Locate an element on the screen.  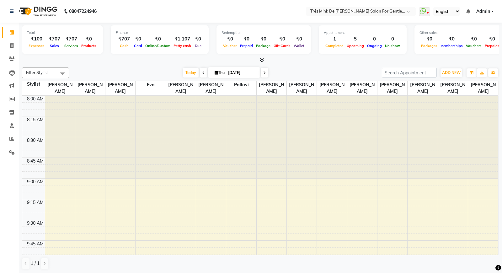
button: ADD NEW is located at coordinates (451, 73).